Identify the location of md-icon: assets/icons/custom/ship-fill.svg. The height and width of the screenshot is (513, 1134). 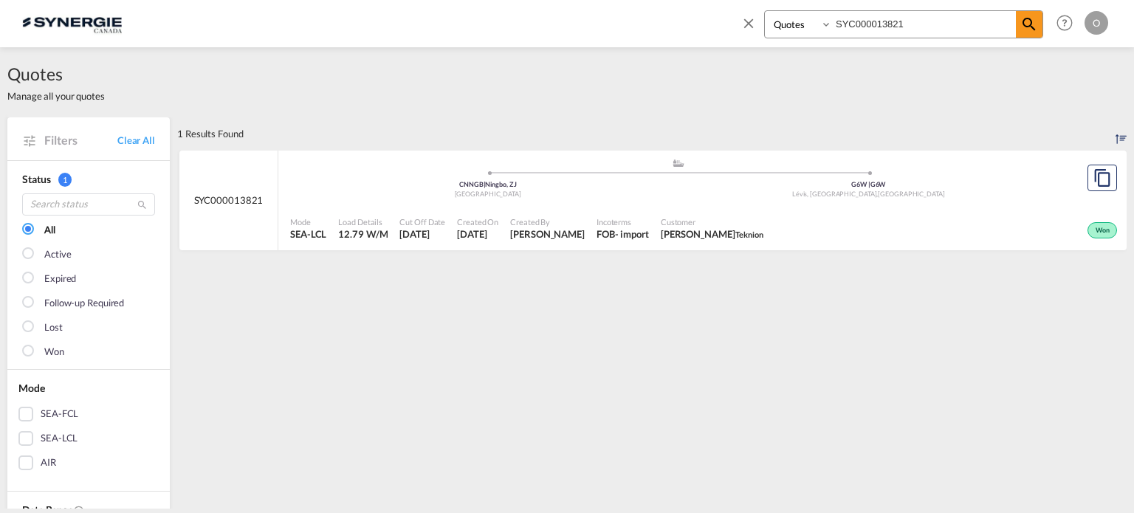
(678, 163).